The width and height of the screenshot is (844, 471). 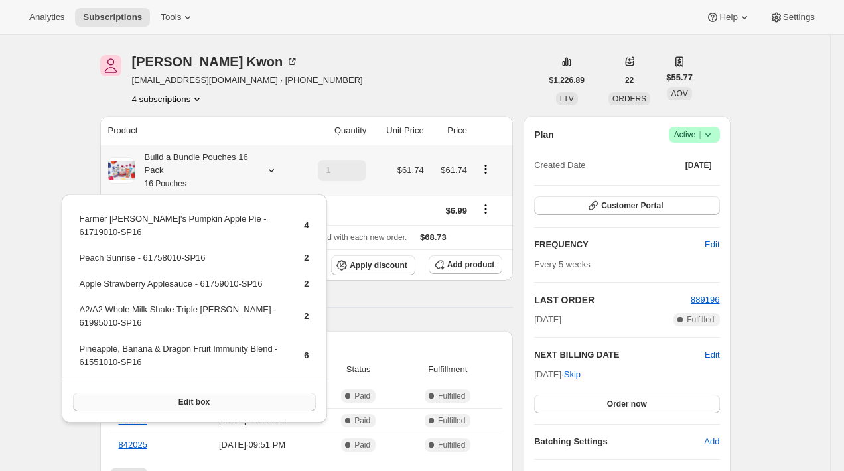 What do you see at coordinates (629, 99) in the screenshot?
I see `span: ORDERS` at bounding box center [629, 99].